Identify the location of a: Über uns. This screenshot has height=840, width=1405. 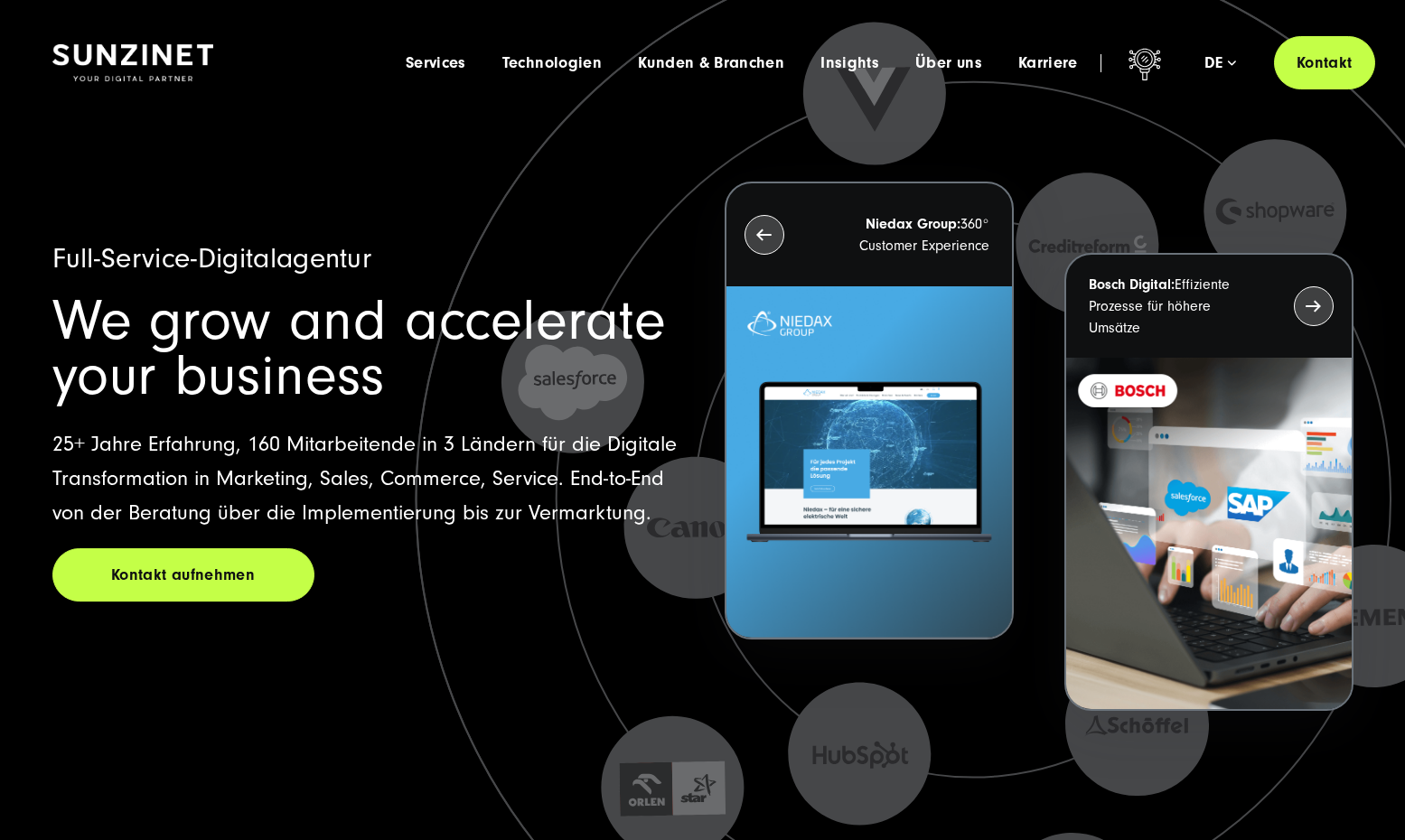
(949, 63).